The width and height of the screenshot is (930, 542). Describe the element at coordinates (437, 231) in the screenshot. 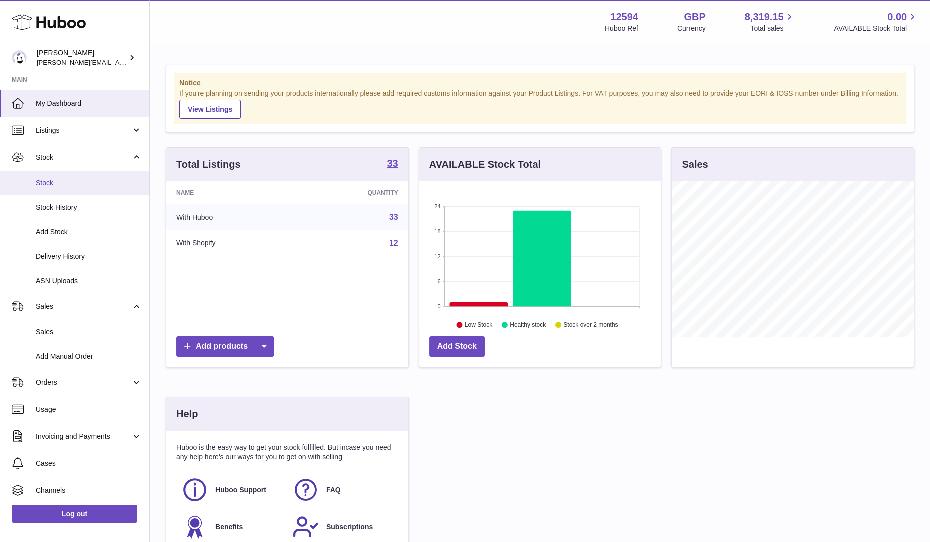

I see `text: 18` at that location.